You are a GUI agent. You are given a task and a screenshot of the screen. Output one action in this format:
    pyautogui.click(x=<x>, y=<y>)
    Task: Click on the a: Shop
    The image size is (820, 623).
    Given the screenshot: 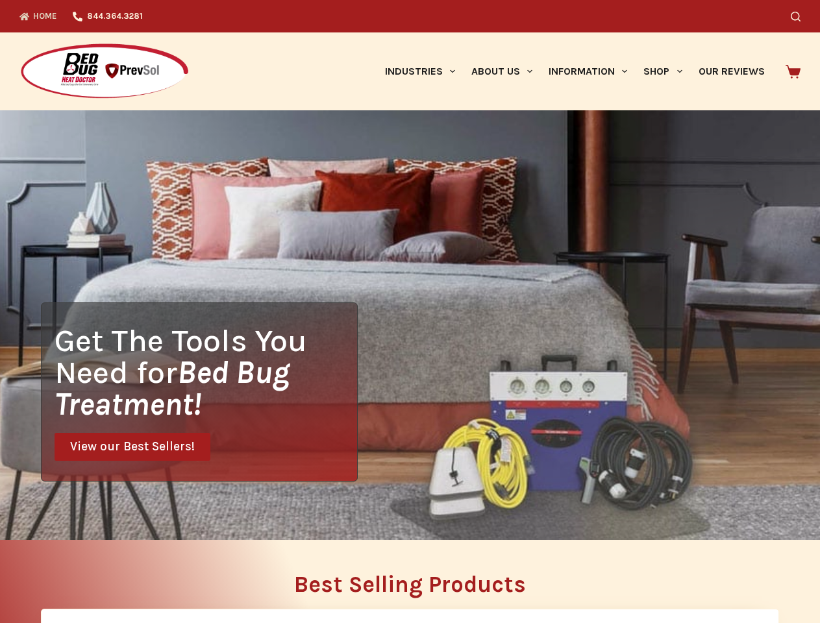 What is the action you would take?
    pyautogui.click(x=663, y=71)
    